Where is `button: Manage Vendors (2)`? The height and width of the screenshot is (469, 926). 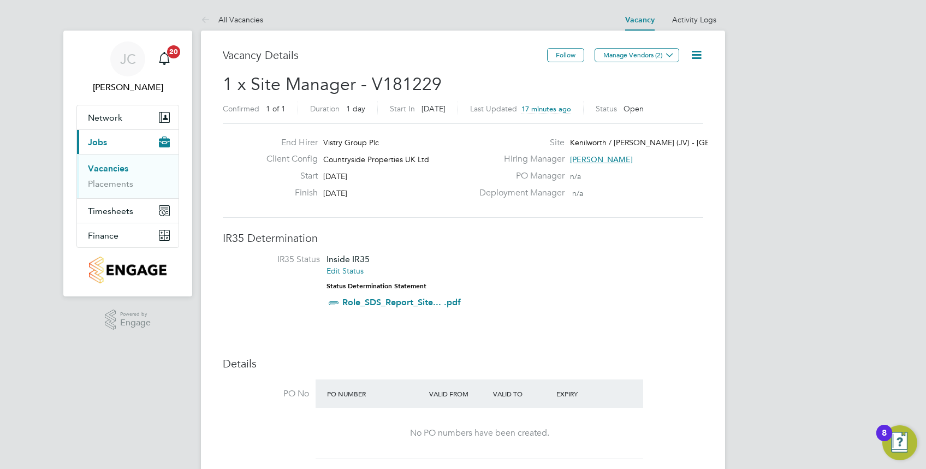 button: Manage Vendors (2) is located at coordinates (637, 55).